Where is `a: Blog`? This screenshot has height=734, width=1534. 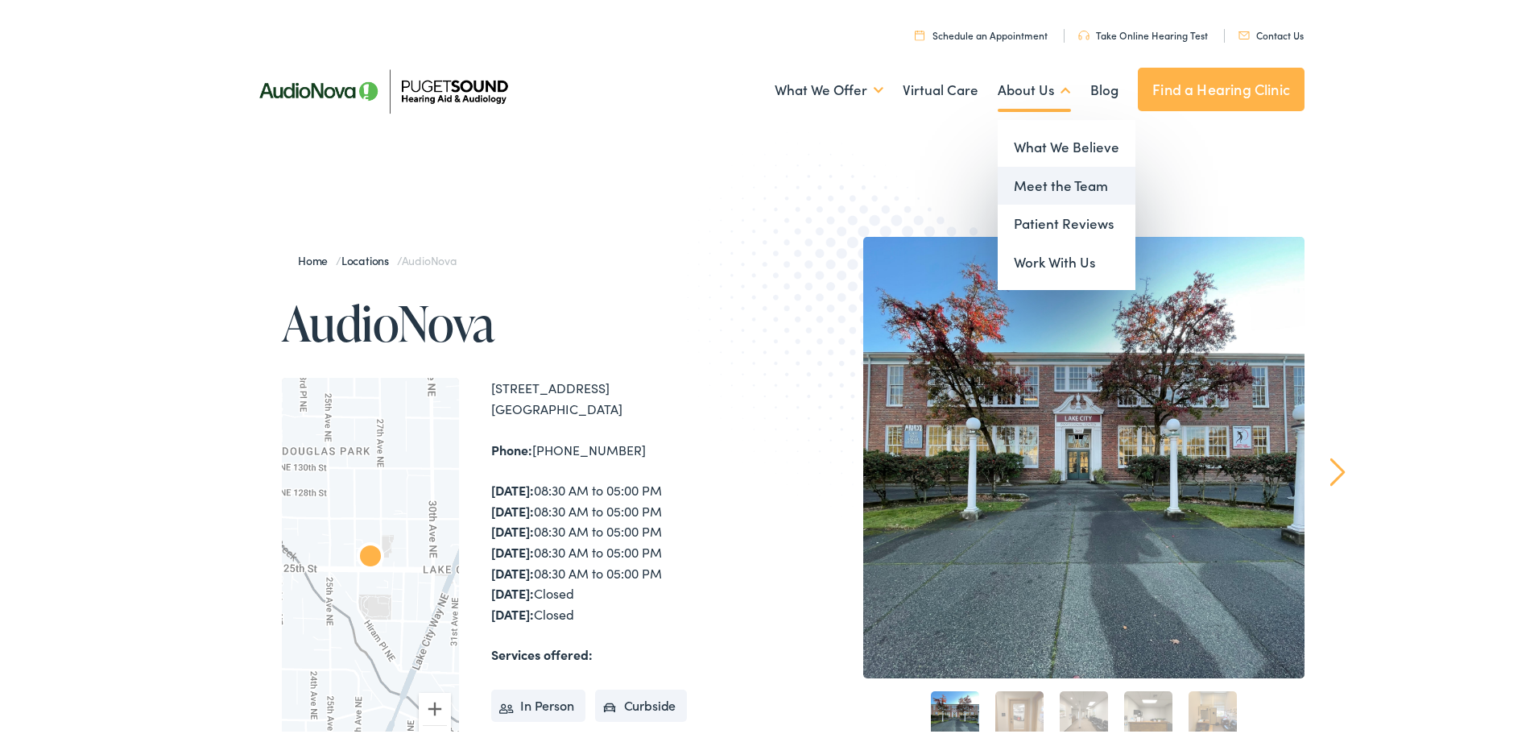
a: Blog is located at coordinates (1104, 87).